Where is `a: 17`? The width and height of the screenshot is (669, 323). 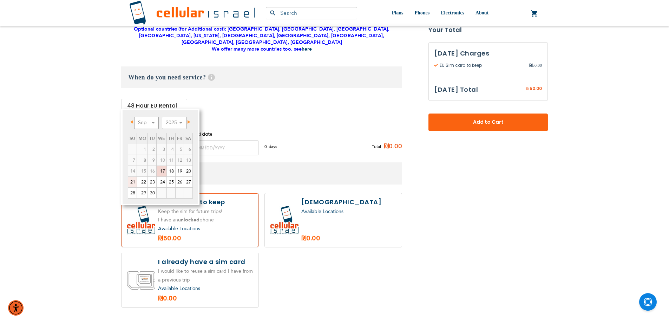 a: 17 is located at coordinates (161, 171).